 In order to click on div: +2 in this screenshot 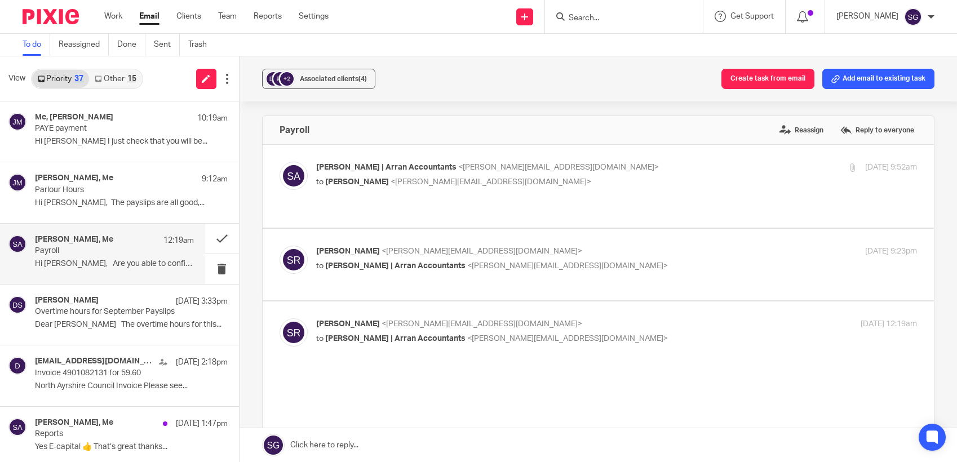, I will do `click(287, 79)`.